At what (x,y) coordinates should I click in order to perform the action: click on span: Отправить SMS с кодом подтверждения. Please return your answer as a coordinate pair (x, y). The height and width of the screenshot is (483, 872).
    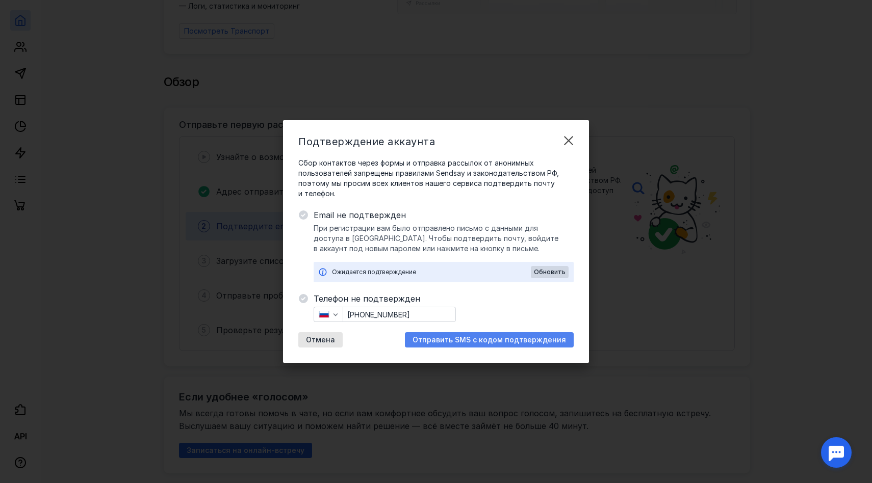
    Looking at the image, I should click on (489, 340).